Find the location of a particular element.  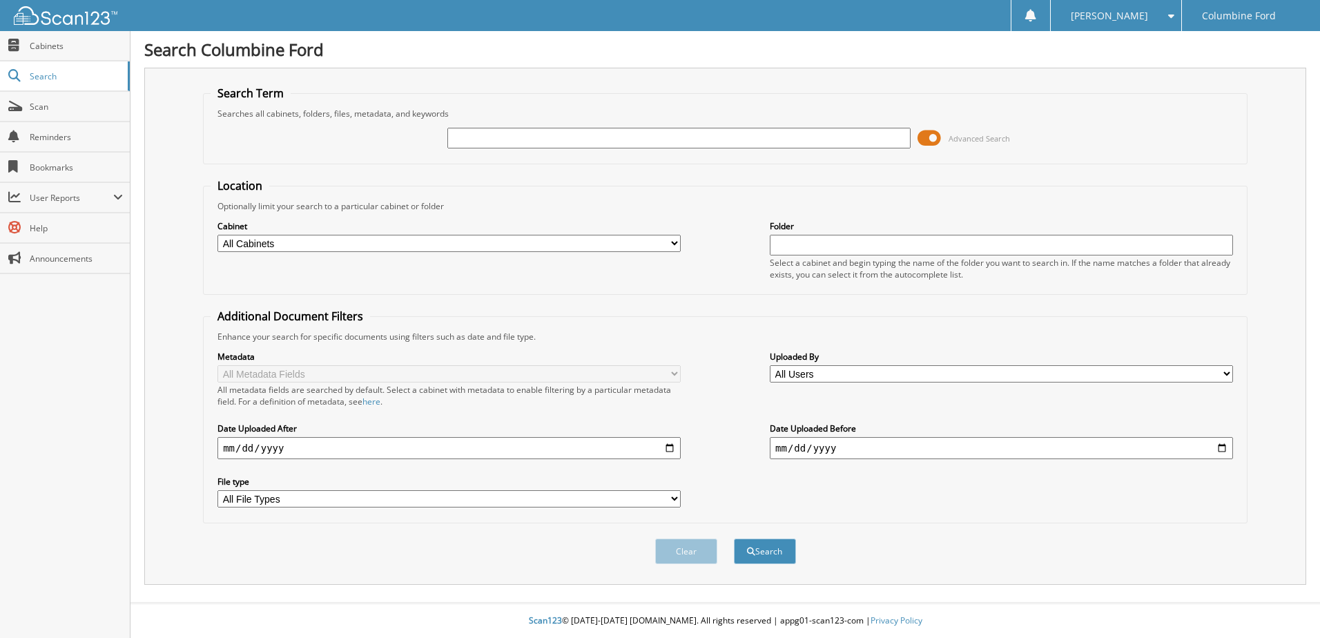

button: Search is located at coordinates (765, 551).